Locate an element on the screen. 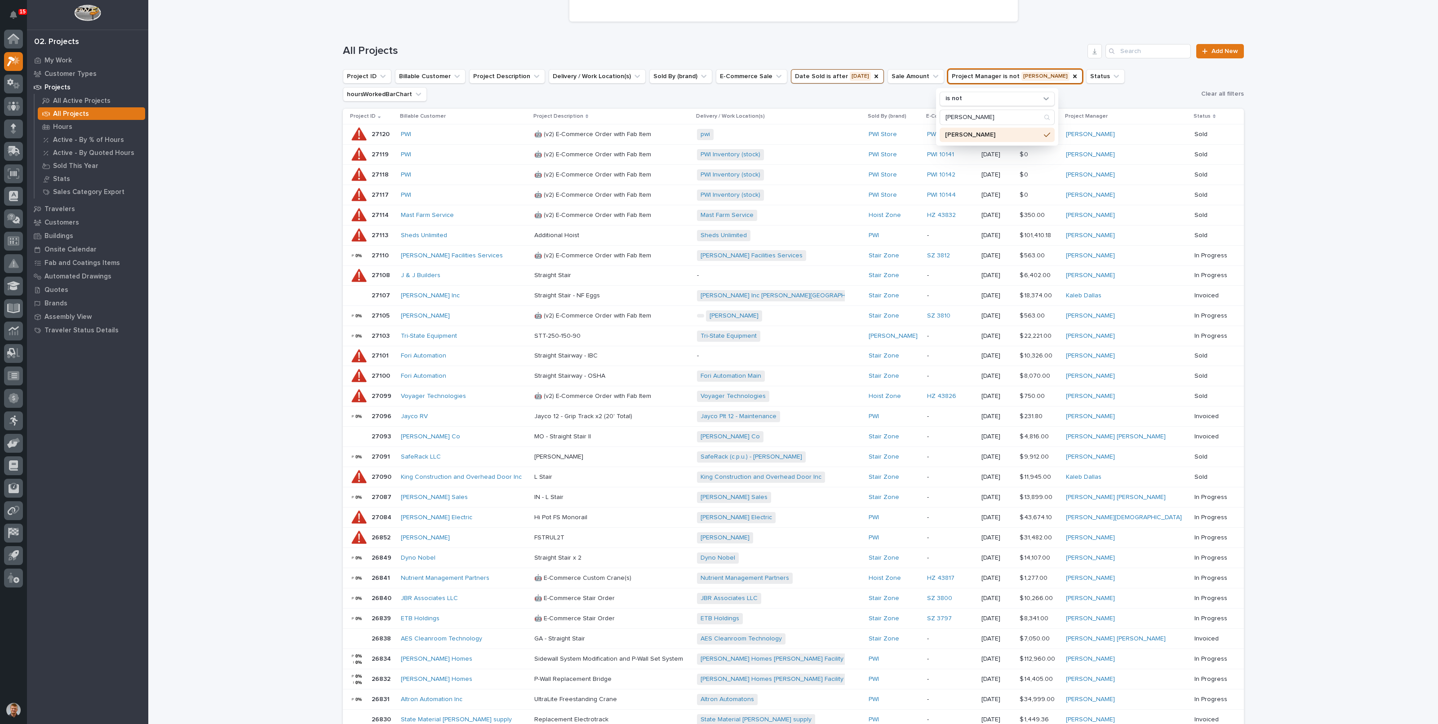 The width and height of the screenshot is (1438, 724). p: 27091 is located at coordinates (382, 456).